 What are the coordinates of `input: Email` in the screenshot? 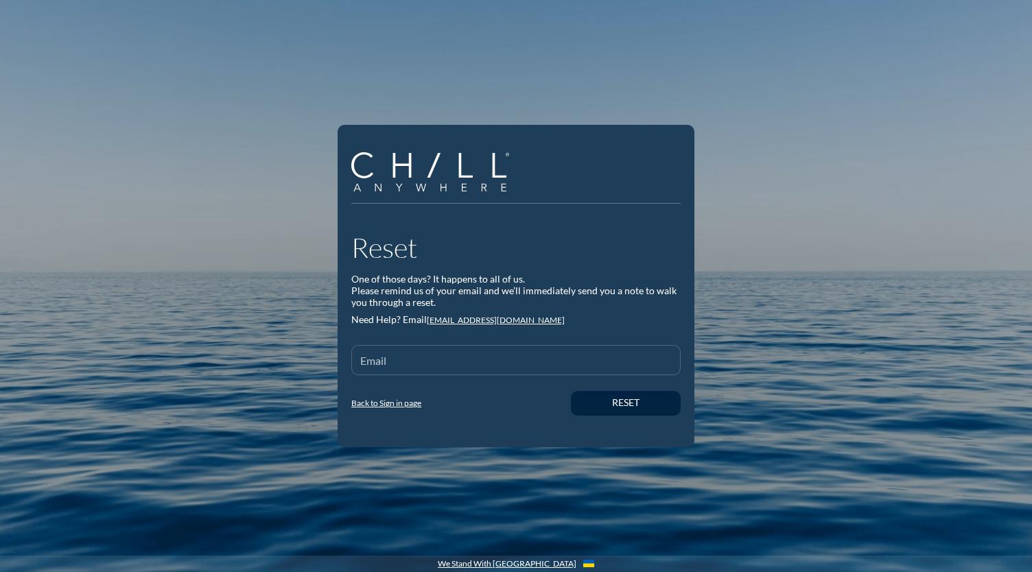 It's located at (516, 366).